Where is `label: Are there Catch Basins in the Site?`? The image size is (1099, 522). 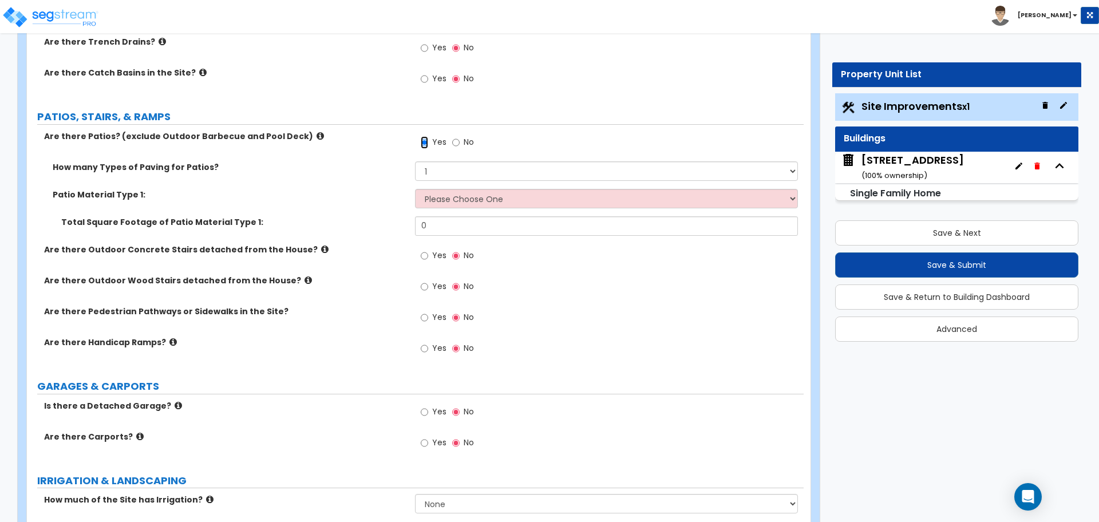 label: Are there Catch Basins in the Site? is located at coordinates (225, 73).